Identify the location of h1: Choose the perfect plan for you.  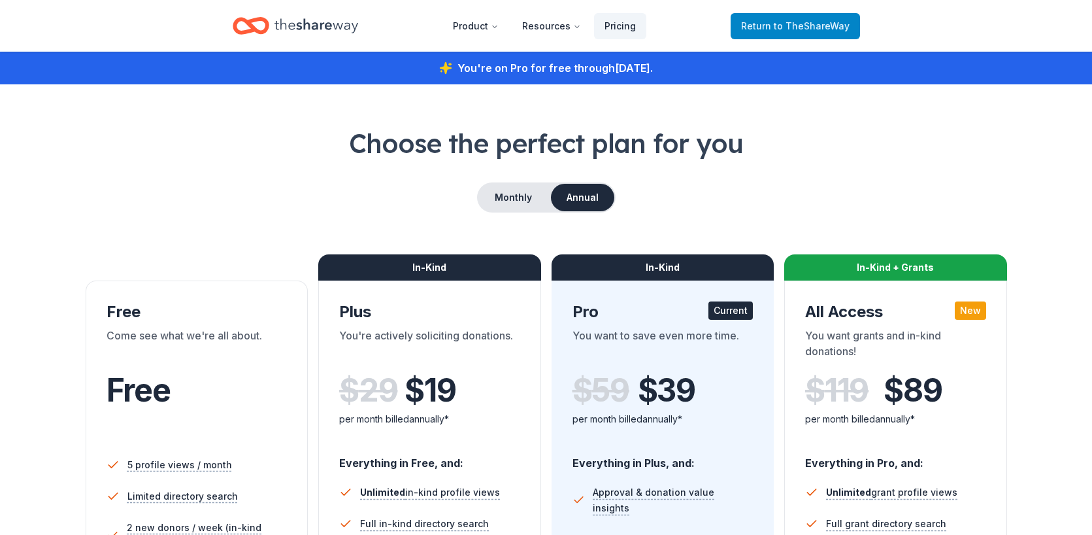
(546, 143).